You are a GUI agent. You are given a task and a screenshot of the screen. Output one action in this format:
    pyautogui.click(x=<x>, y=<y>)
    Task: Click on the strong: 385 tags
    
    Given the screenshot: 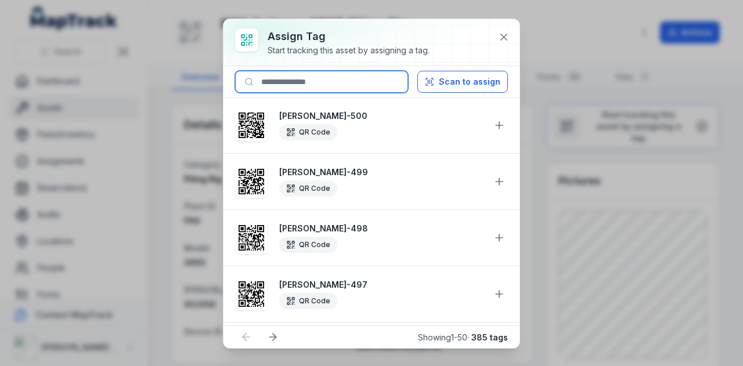 What is the action you would take?
    pyautogui.click(x=489, y=337)
    